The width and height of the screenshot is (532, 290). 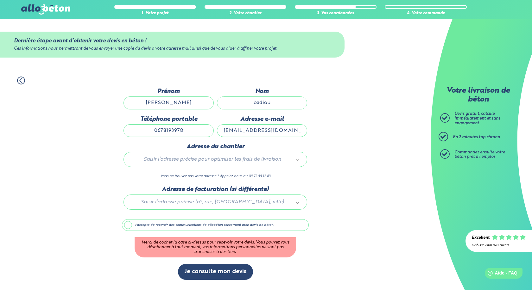 What do you see at coordinates (481, 238) in the screenshot?
I see `div: Excellent` at bounding box center [481, 238].